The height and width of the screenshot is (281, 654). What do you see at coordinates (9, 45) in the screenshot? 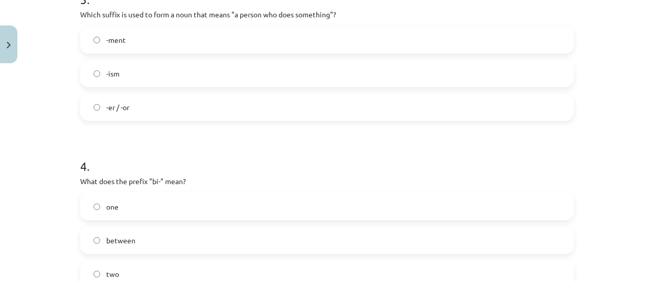
I see `img: icon-close-lesson-0947bae3869378f0d4975bcd49f059093ad1ed9edebbc8119c70593378902aed.svg` at bounding box center [9, 45].